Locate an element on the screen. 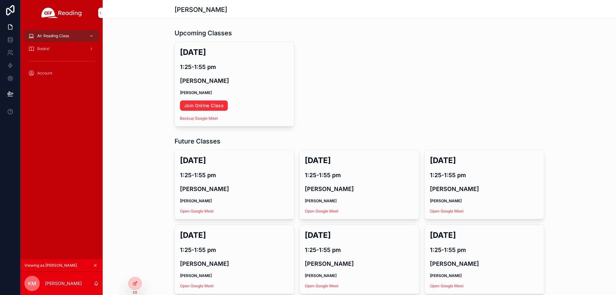 The image size is (616, 295). h1: Future Classes is located at coordinates (197, 141).